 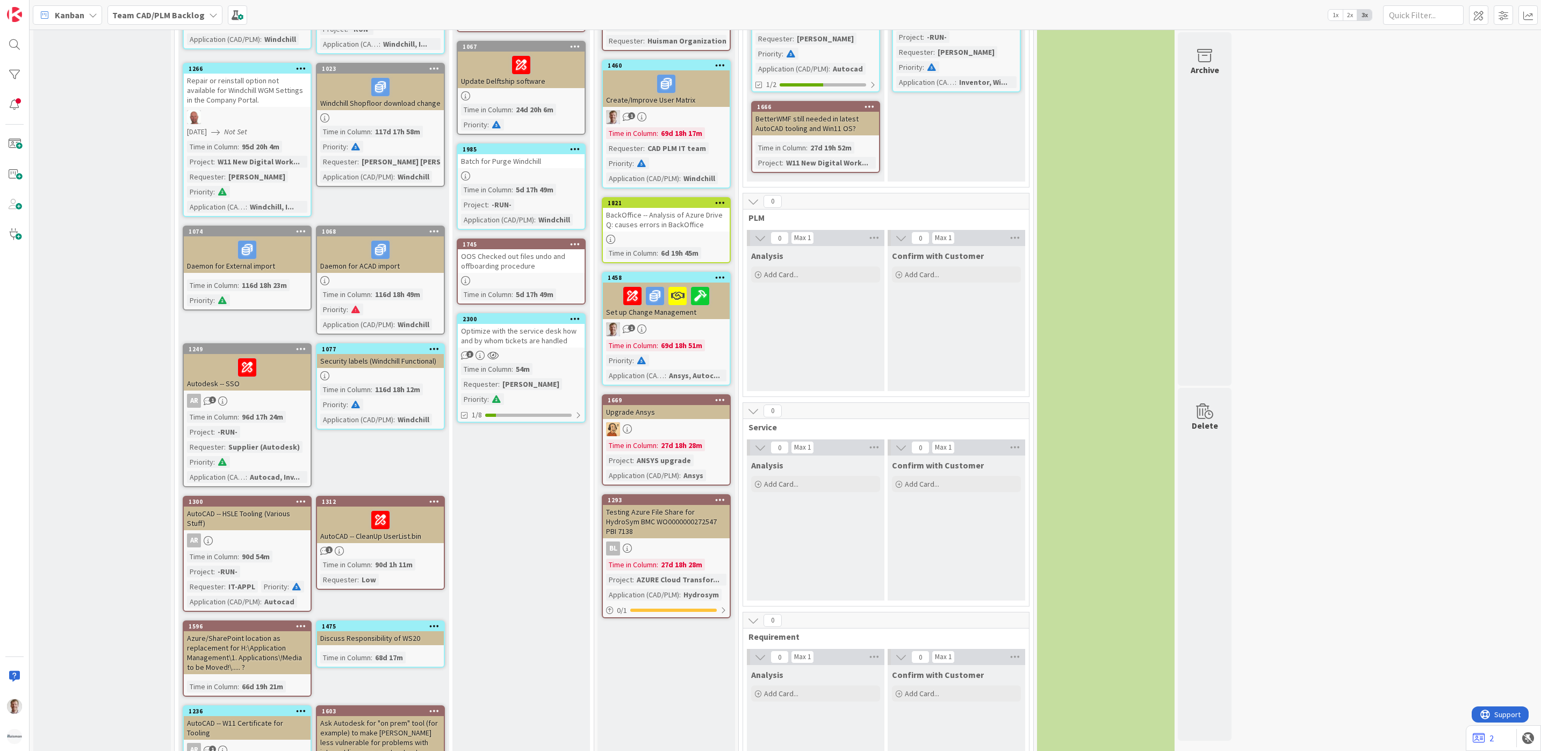 What do you see at coordinates (398, 389) in the screenshot?
I see `div: 116d 18h 12m` at bounding box center [398, 389].